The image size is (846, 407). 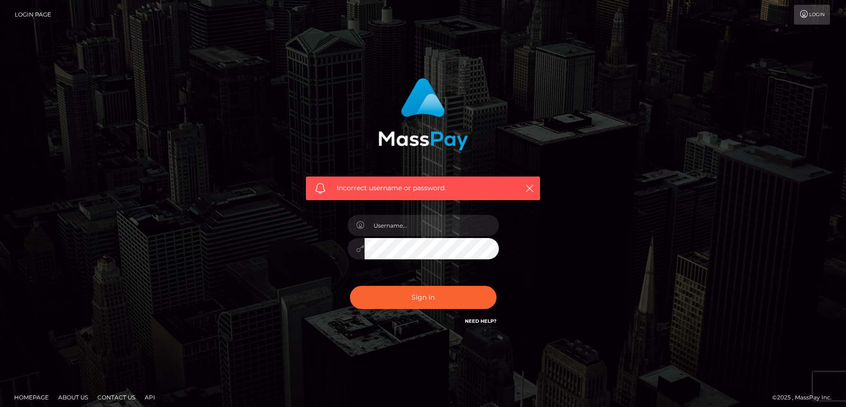 I want to click on a: About Us, so click(x=73, y=397).